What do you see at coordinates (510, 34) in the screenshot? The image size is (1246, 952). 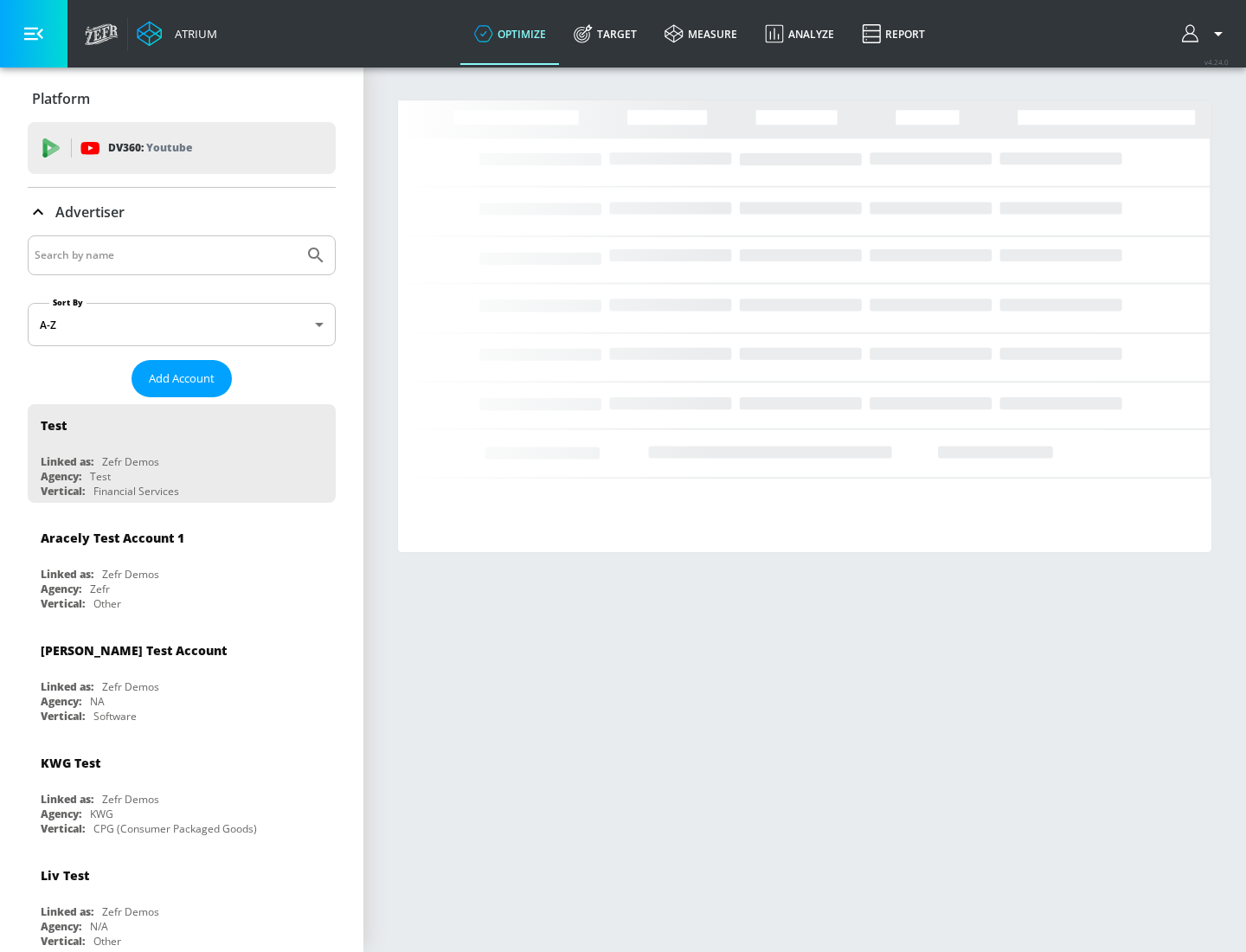 I see `a: optimize` at bounding box center [510, 34].